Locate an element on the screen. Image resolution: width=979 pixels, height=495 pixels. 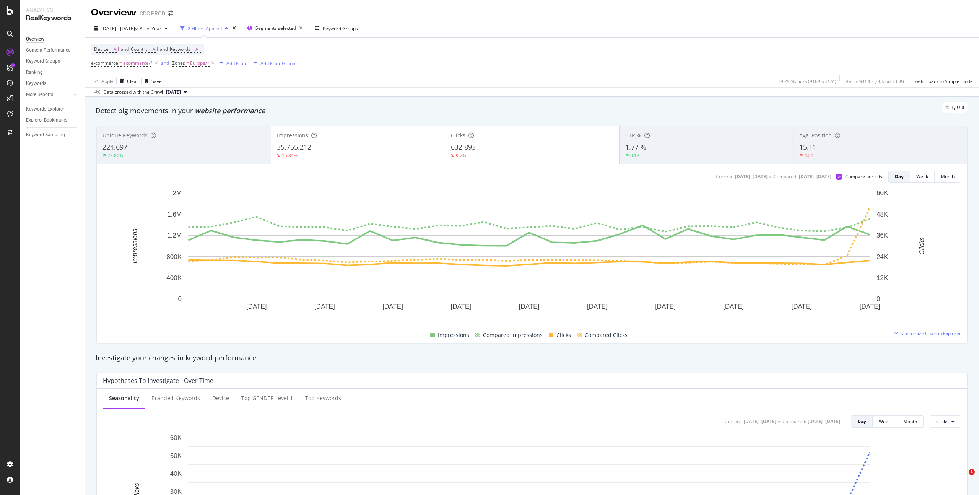
button: Day is located at coordinates (899, 177).